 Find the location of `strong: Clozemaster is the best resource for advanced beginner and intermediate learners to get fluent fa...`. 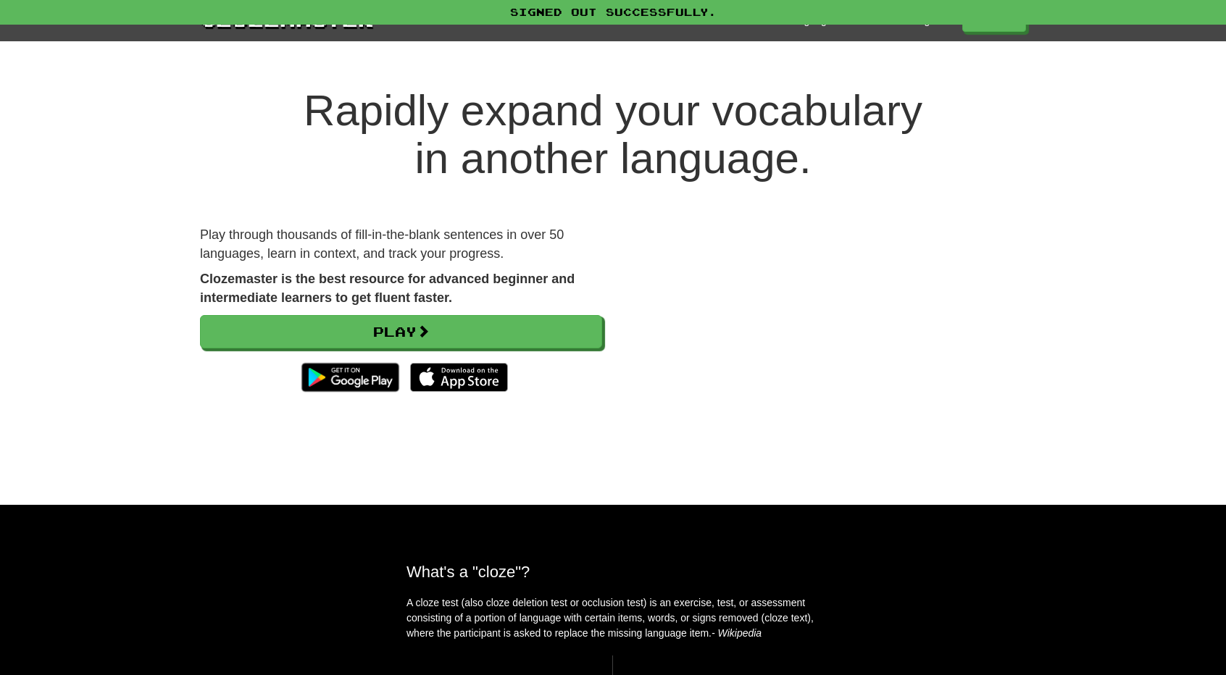

strong: Clozemaster is the best resource for advanced beginner and intermediate learners to get fluent fa... is located at coordinates (387, 288).